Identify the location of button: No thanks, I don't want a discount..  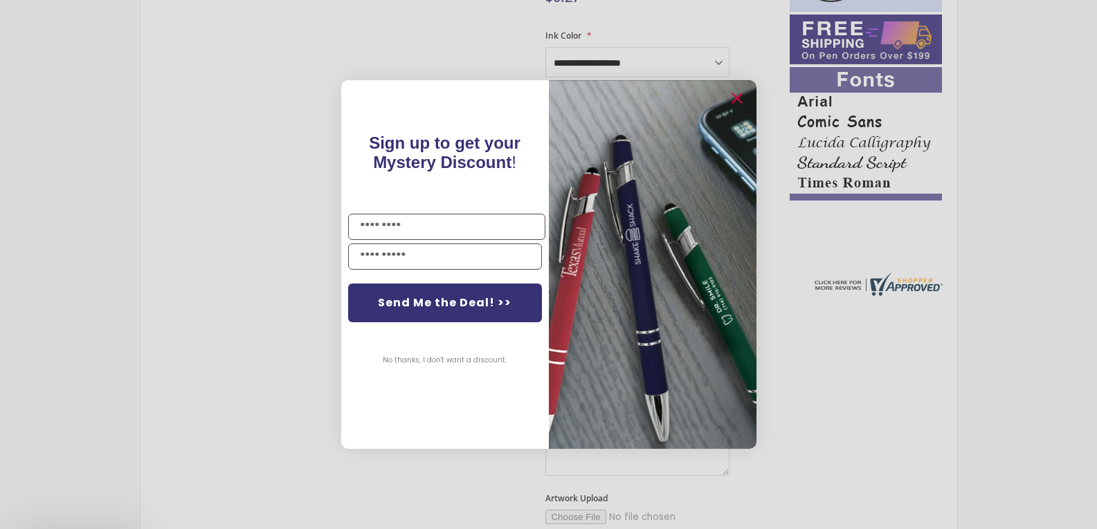
(444, 361).